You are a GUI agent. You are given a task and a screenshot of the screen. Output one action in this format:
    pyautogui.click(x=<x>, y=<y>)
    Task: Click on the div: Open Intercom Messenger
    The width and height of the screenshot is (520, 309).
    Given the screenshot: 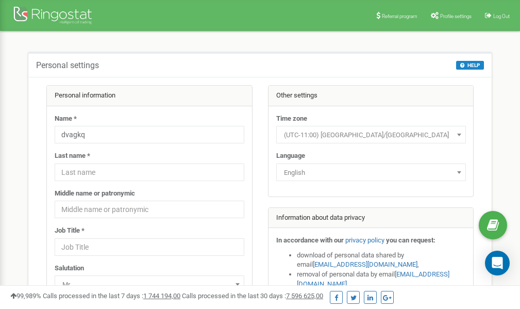 What is the action you would take?
    pyautogui.click(x=498, y=263)
    